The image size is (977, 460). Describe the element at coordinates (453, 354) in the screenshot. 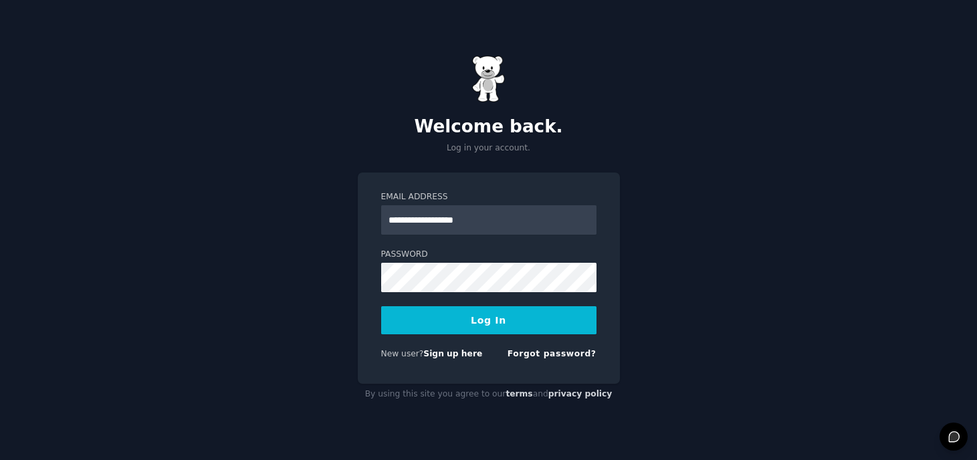

I see `a: Sign up here` at that location.